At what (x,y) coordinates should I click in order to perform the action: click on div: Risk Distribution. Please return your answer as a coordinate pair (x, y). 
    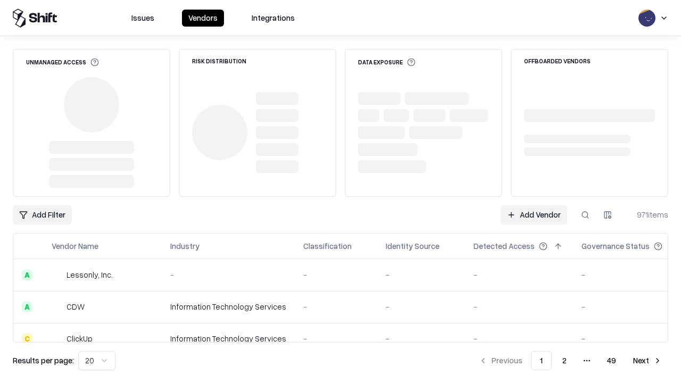
    Looking at the image, I should click on (219, 61).